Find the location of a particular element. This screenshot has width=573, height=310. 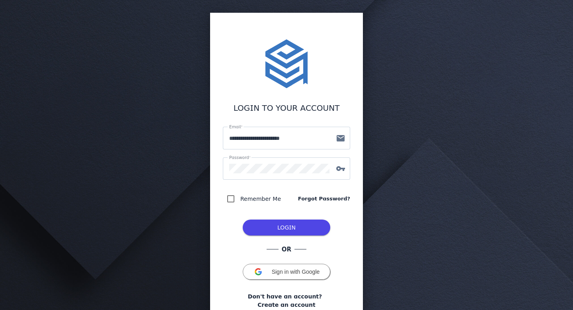

label: Remember Me is located at coordinates (260, 199).